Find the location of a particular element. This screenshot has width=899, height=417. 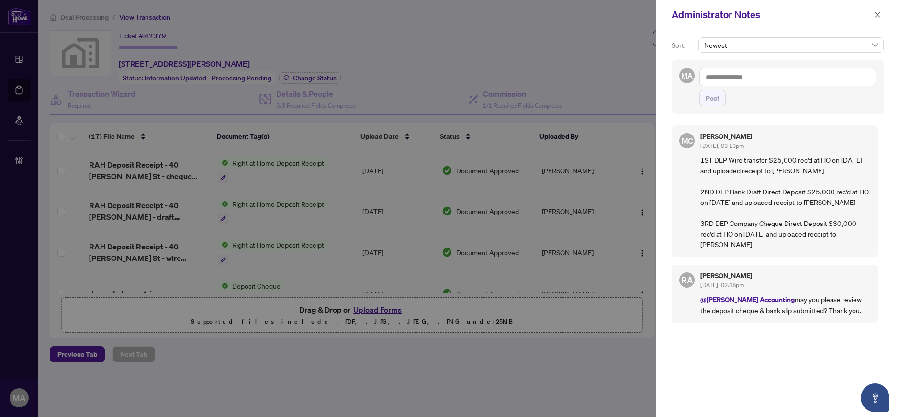

span: Newest is located at coordinates (791, 45).